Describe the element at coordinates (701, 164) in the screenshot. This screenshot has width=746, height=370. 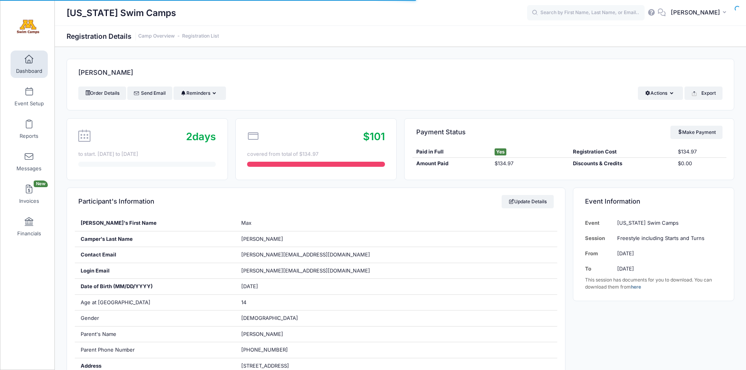
I see `div: $0.00` at that location.